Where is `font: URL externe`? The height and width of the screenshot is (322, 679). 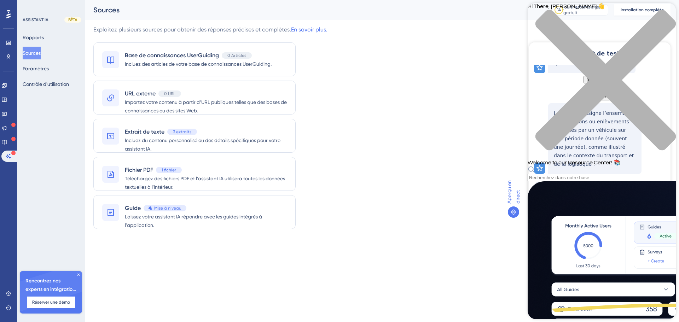 font: URL externe is located at coordinates (140, 93).